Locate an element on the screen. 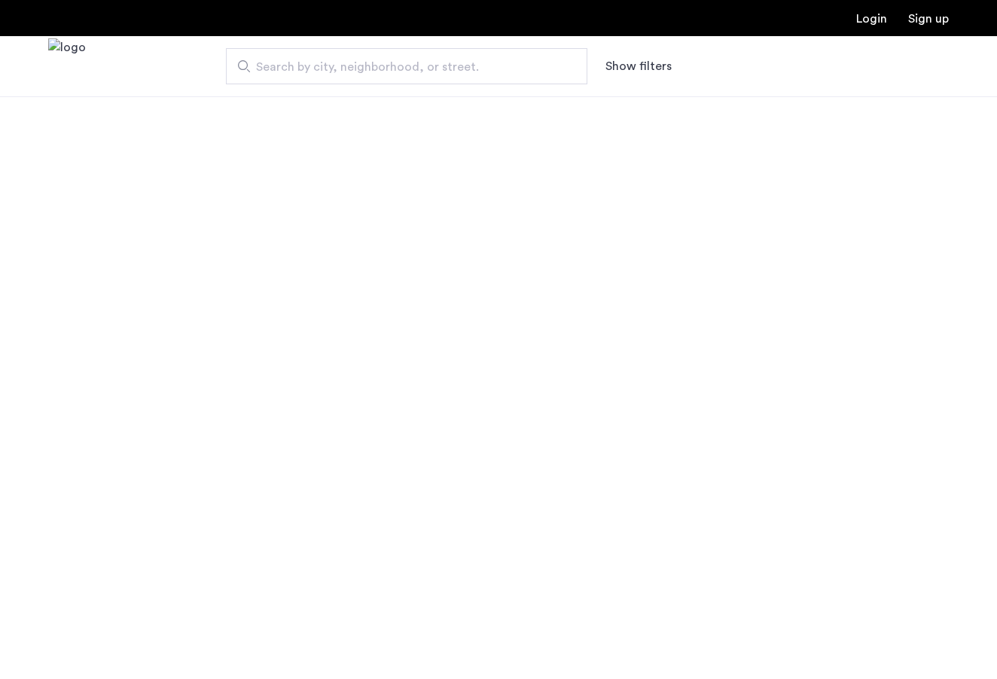 This screenshot has height=679, width=997. a: Login is located at coordinates (871, 19).